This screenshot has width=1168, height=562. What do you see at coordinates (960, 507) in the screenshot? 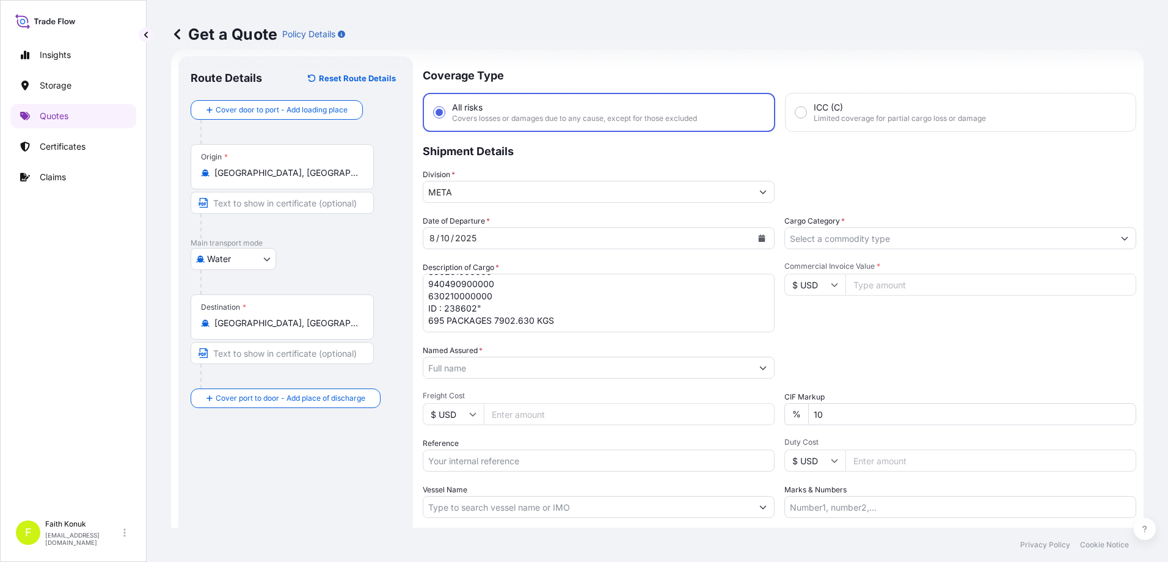
I see `input: Number1, number2,...` at bounding box center [960, 507].